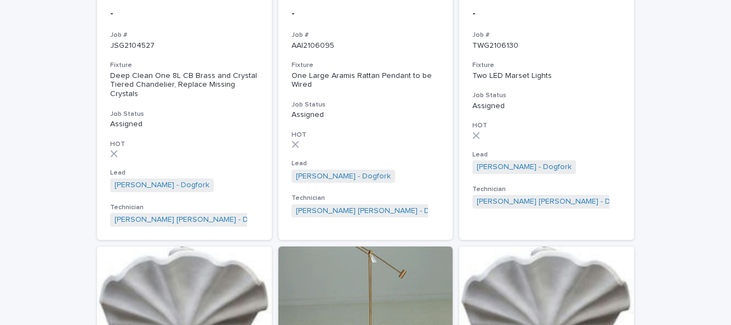 This screenshot has width=731, height=325. What do you see at coordinates (366, 81) in the screenshot?
I see `div: One Large Aramis Rattan Pendant to be Wired` at bounding box center [366, 81].